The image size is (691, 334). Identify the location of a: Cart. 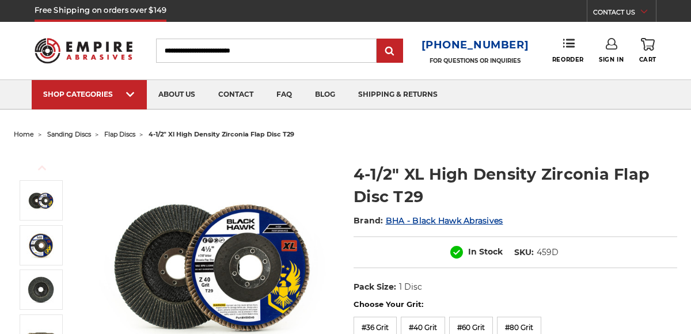
(647, 51).